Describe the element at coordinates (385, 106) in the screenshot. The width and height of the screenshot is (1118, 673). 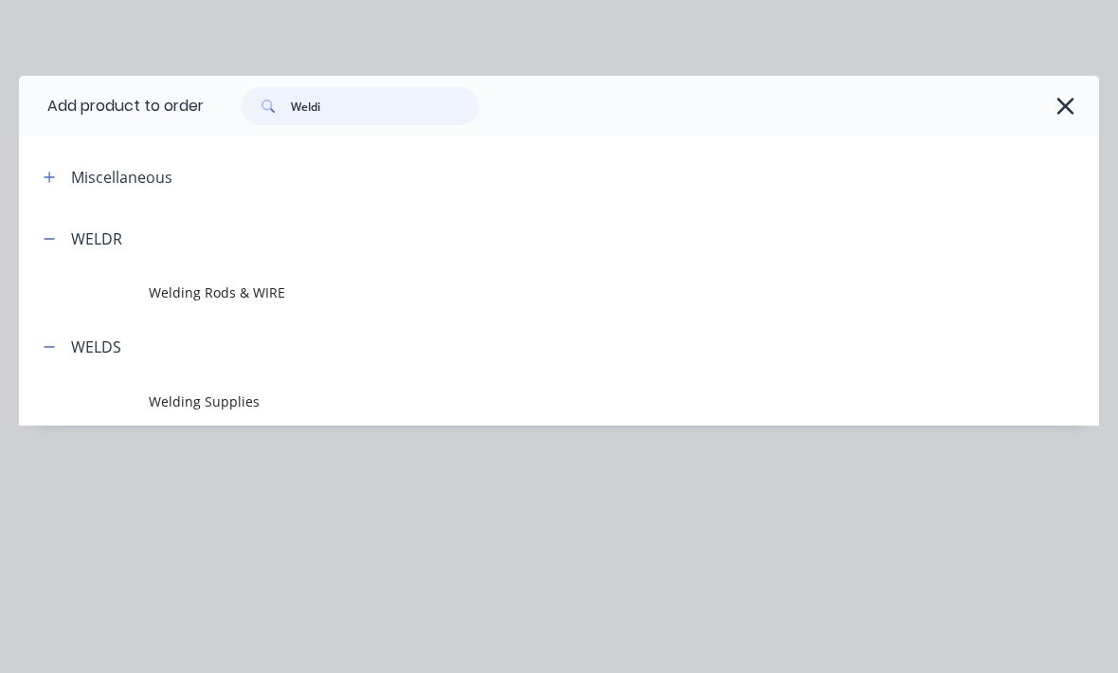
I see `input: Search...` at that location.